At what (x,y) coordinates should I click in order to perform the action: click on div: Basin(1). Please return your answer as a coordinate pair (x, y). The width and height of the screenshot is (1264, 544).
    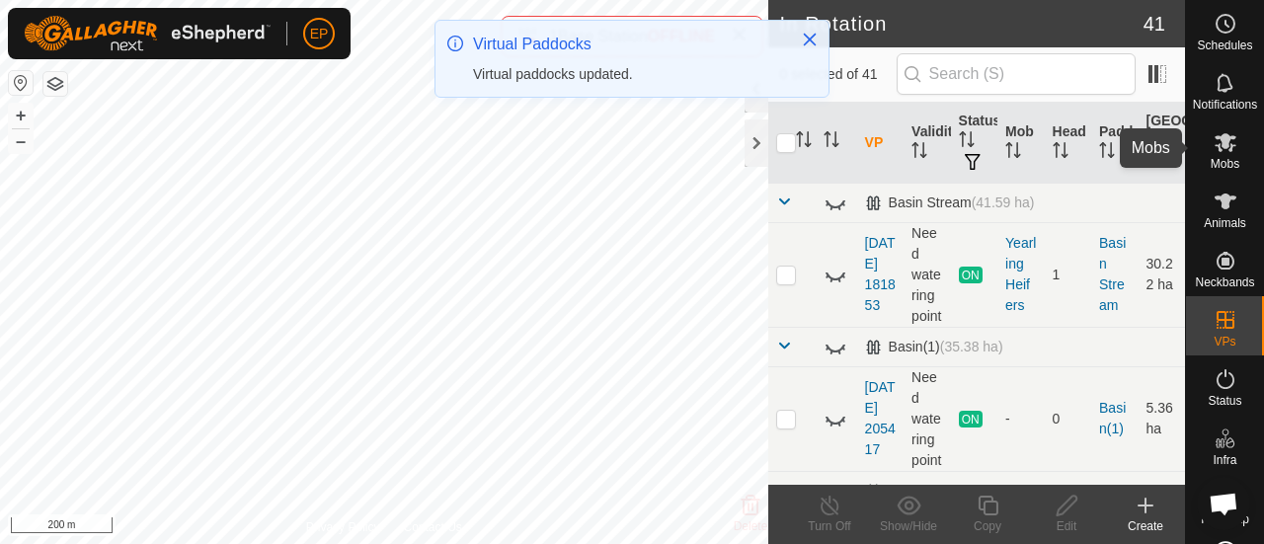
    Looking at the image, I should click on (935, 347).